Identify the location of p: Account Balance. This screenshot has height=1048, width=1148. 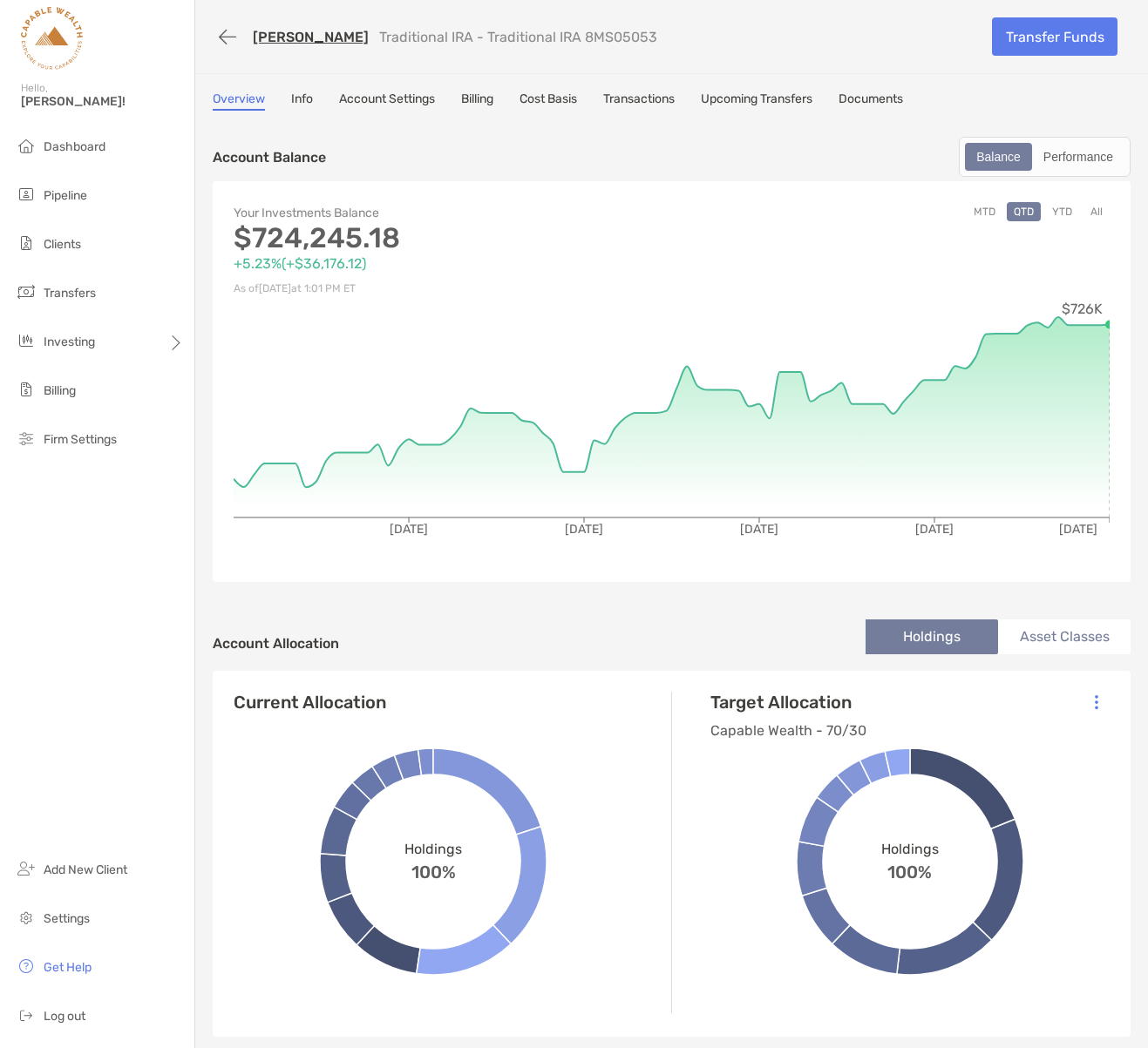
(269, 157).